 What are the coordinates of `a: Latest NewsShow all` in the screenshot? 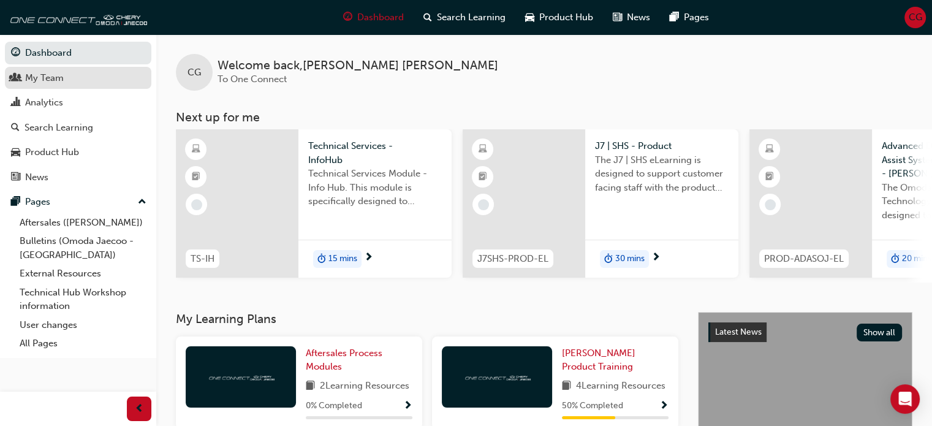 It's located at (805, 332).